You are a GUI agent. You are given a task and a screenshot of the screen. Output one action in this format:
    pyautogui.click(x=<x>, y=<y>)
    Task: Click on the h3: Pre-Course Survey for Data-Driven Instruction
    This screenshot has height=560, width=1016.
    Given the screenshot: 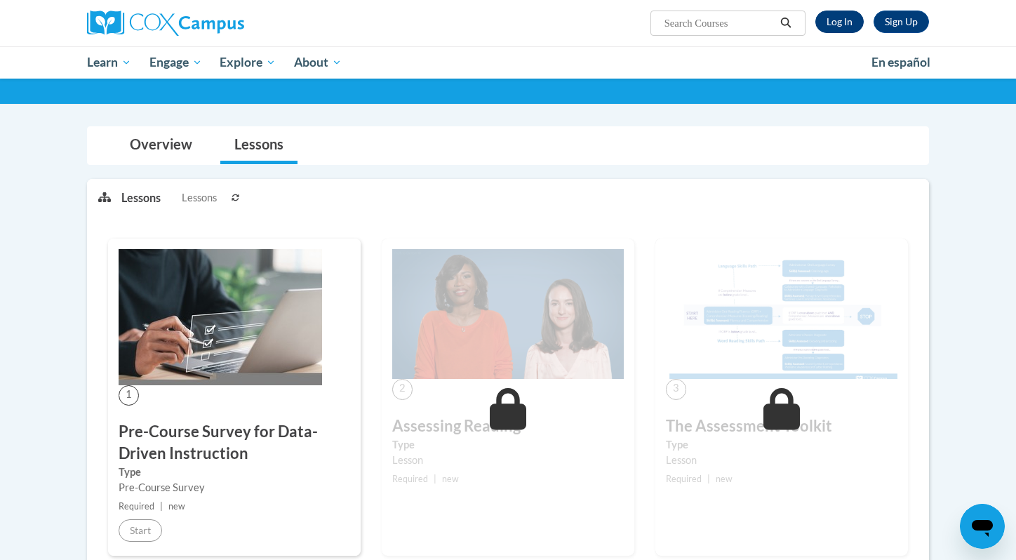 What is the action you would take?
    pyautogui.click(x=234, y=443)
    